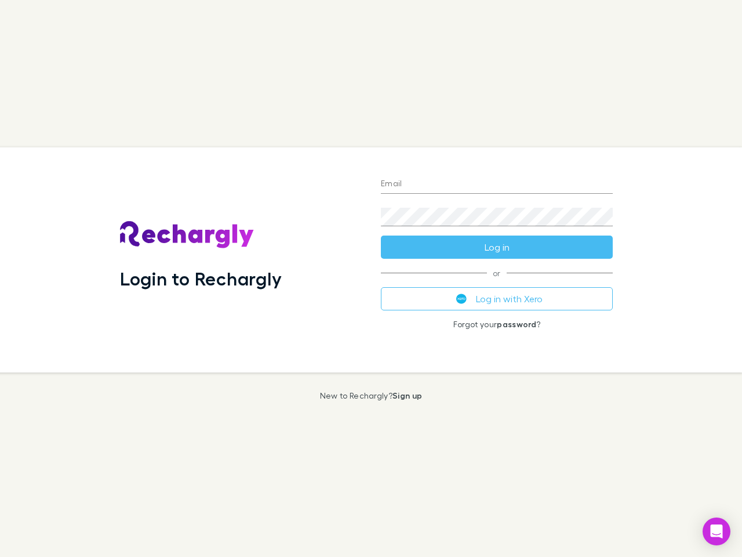  I want to click on p: New to Rechargly?, so click(371, 396).